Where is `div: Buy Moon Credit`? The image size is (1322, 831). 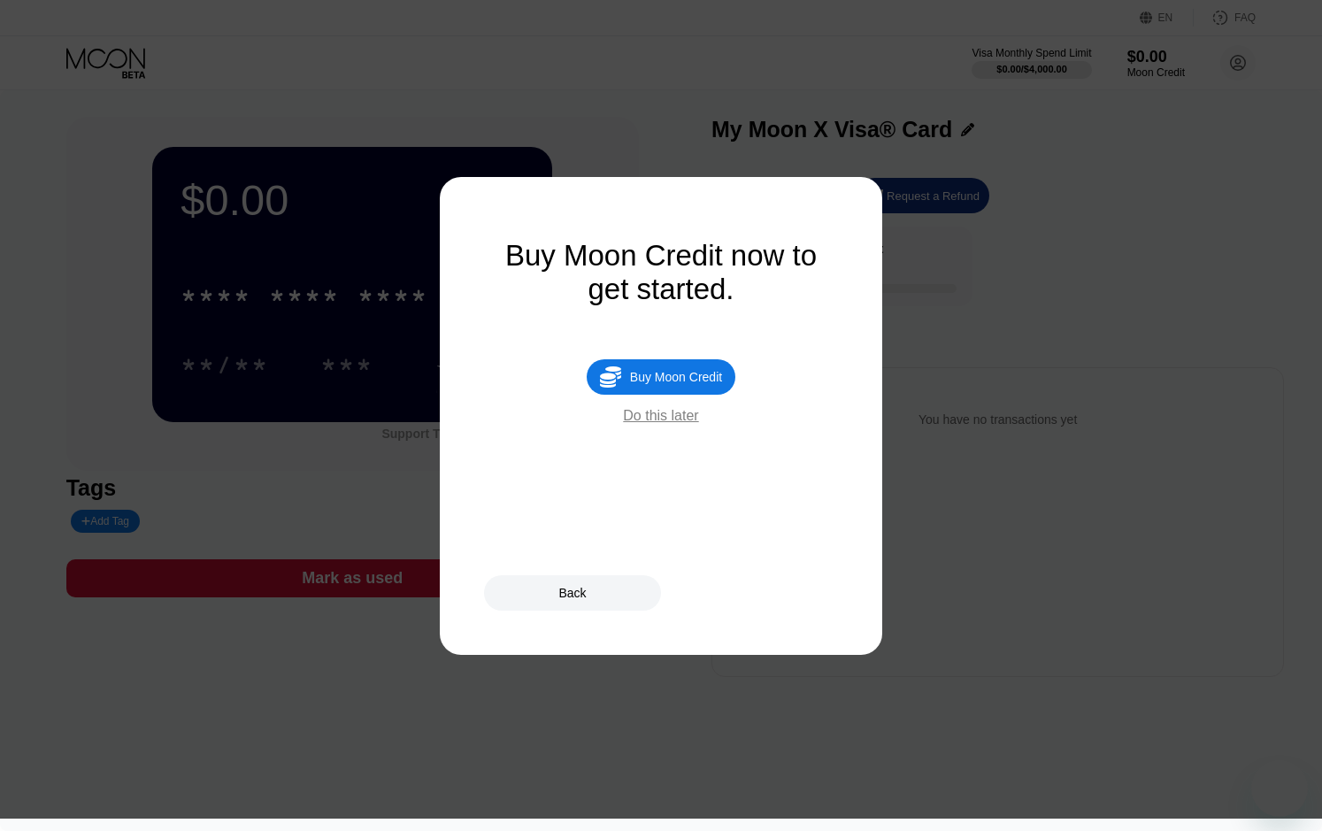
div: Buy Moon Credit is located at coordinates (661, 377).